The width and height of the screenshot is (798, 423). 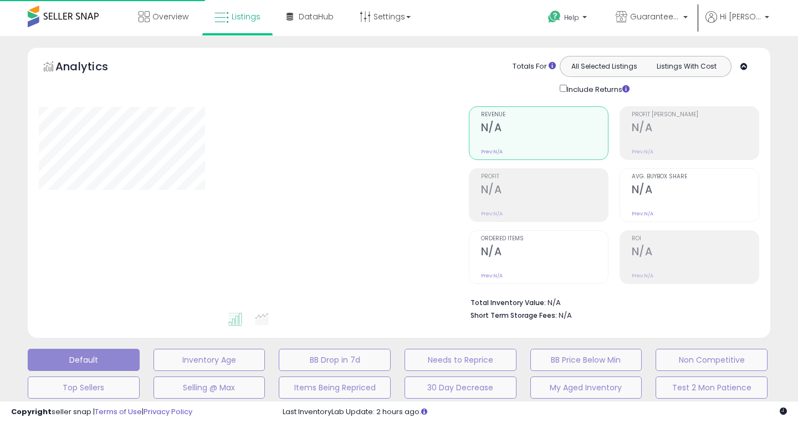 What do you see at coordinates (686, 66) in the screenshot?
I see `button: Listings With Cost` at bounding box center [686, 66].